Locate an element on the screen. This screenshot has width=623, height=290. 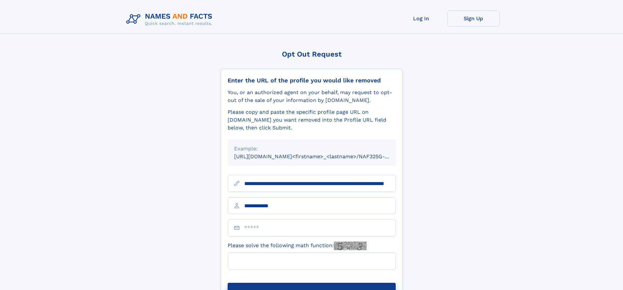
div: Example: is located at coordinates (312, 149).